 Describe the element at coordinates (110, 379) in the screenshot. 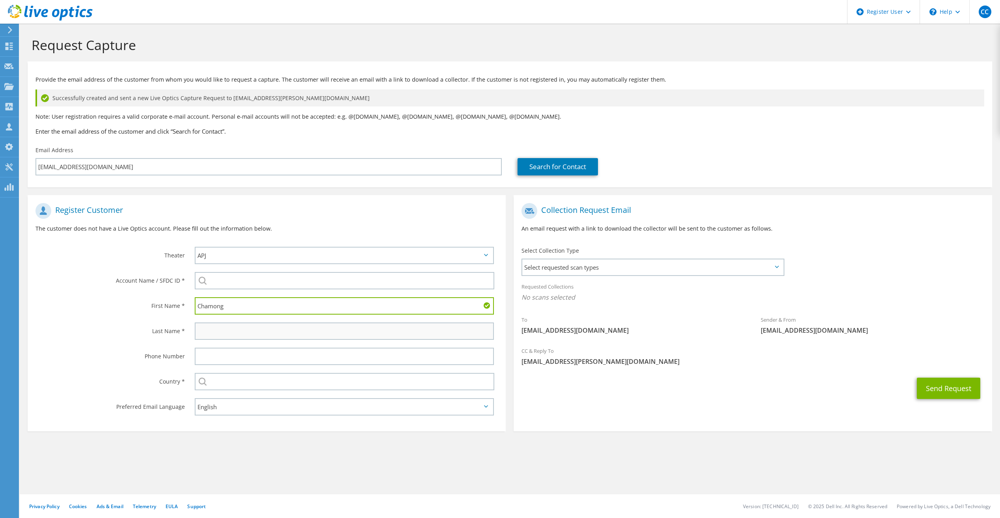

I see `label: Country *` at that location.